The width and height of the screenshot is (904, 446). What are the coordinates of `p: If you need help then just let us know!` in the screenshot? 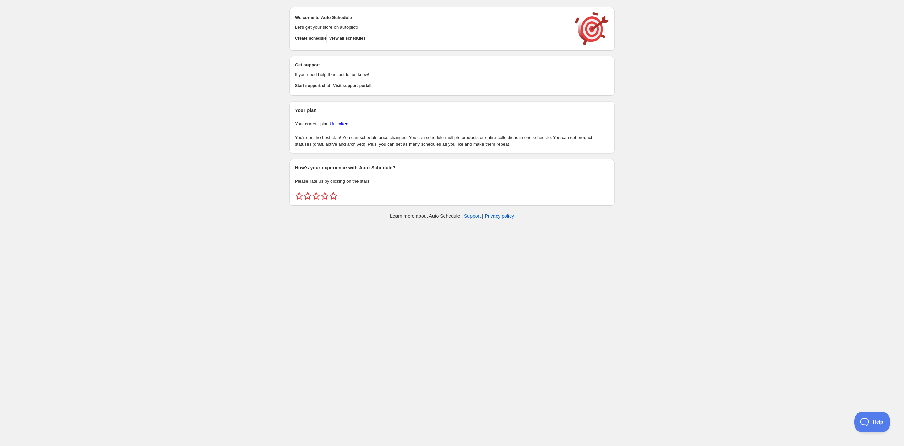 It's located at (431, 75).